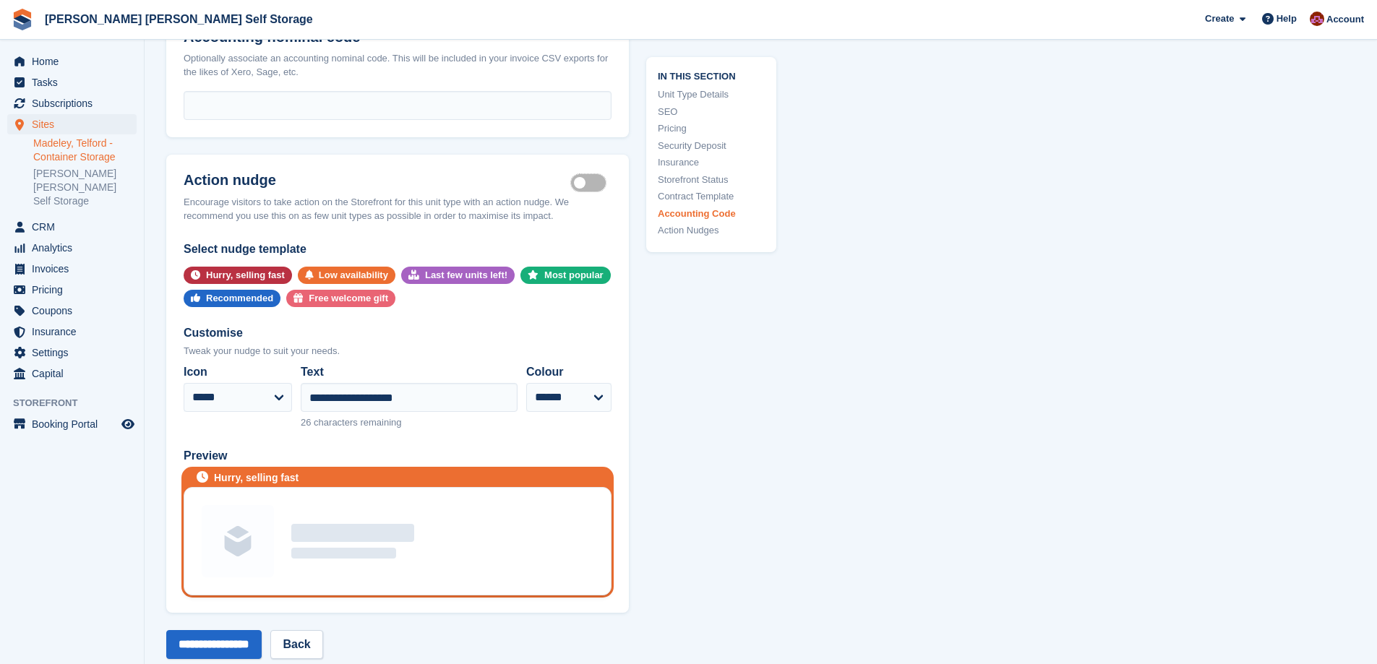 This screenshot has height=664, width=1377. I want to click on a: Insurance, so click(711, 163).